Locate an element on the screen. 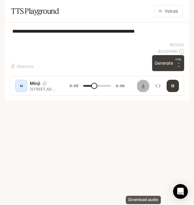  span: 0:03 is located at coordinates (74, 86).